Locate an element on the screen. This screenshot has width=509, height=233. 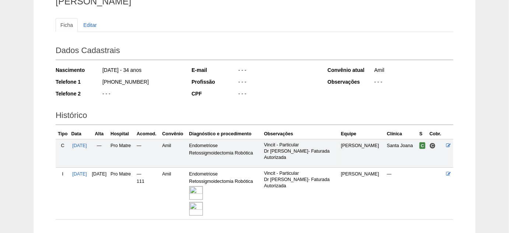
a: Ficha is located at coordinates (67, 25).